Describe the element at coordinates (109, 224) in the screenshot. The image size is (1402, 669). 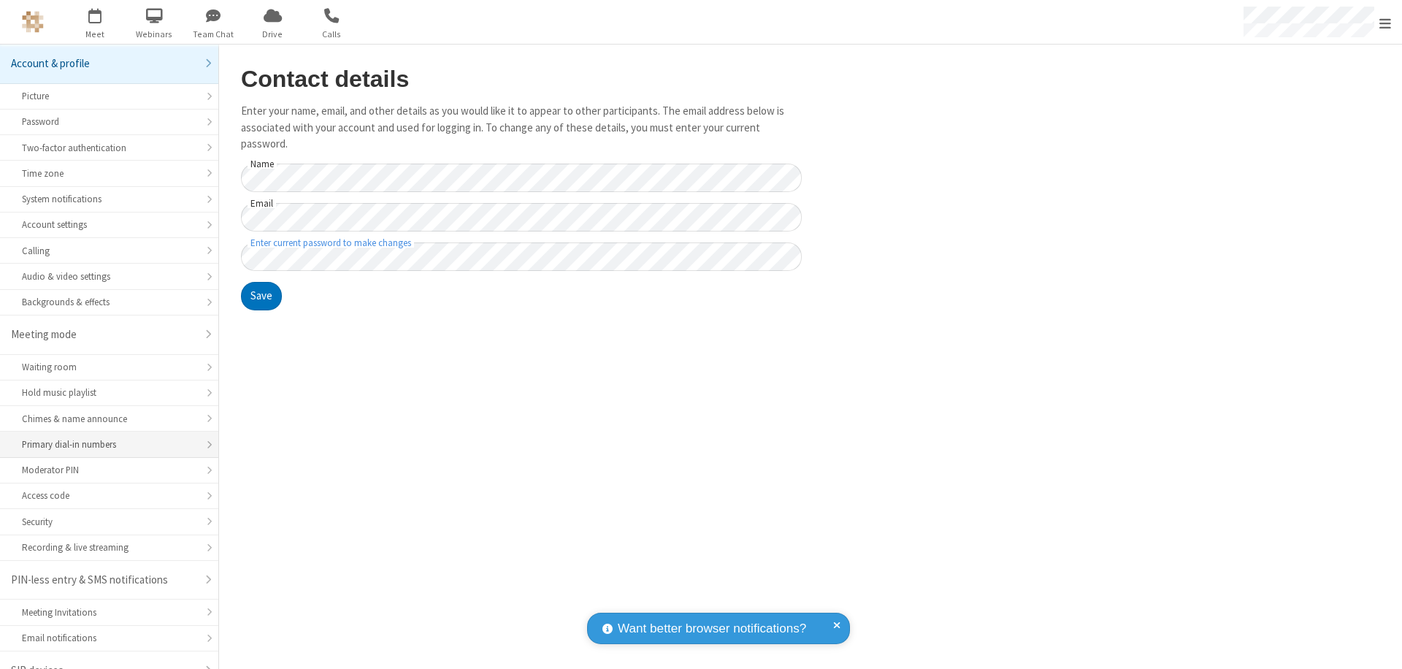
I see `div: Account settings` at that location.